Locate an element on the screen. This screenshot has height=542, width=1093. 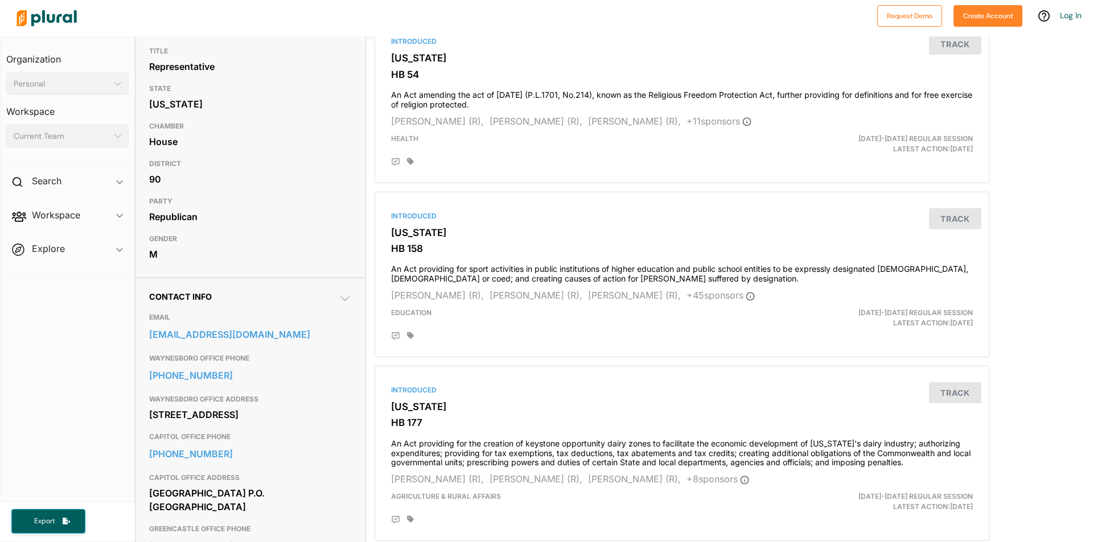
h3: WAYNESBORO OFFICE ADDRESS is located at coordinates (250, 400).